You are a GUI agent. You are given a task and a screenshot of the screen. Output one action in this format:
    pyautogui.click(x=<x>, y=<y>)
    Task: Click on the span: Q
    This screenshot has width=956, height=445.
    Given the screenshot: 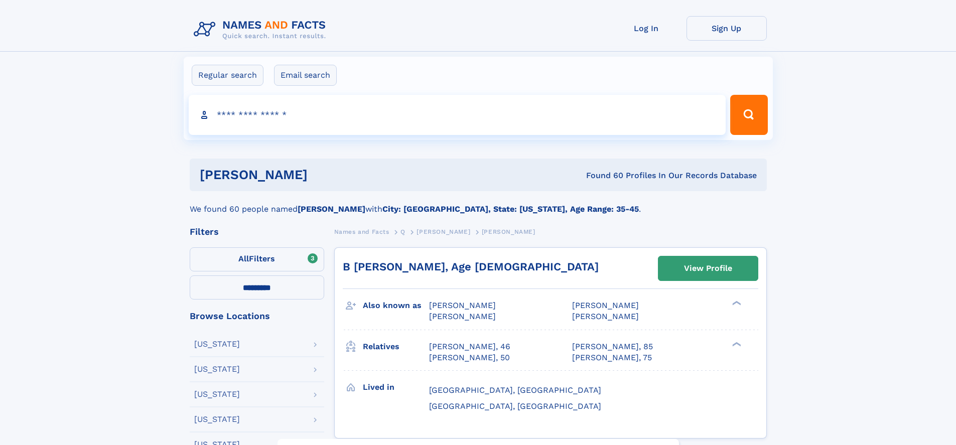 What is the action you would take?
    pyautogui.click(x=403, y=232)
    